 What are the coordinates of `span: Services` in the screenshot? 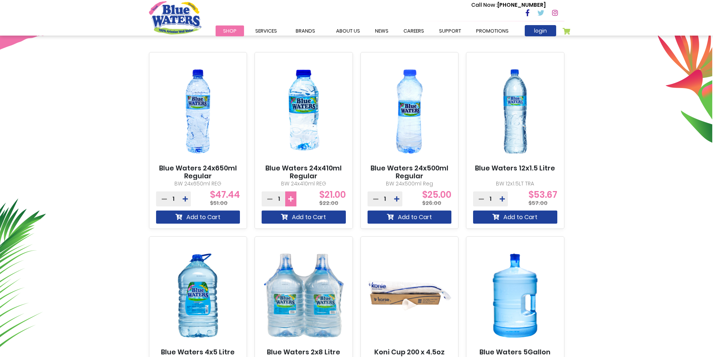 It's located at (266, 31).